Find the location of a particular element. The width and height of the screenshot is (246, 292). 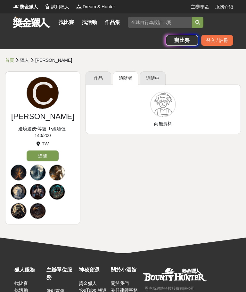

span: TW is located at coordinates (45, 144).